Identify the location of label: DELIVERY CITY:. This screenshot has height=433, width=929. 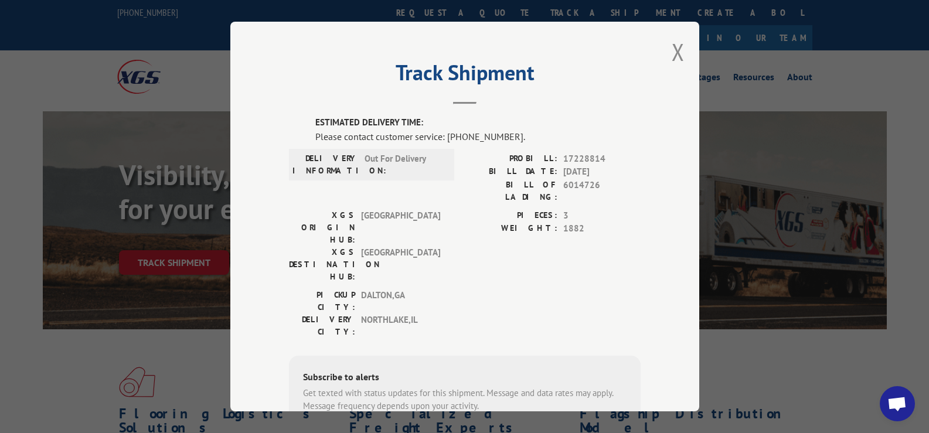
(322, 326).